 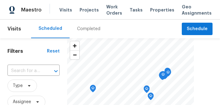 What do you see at coordinates (197, 29) in the screenshot?
I see `button: Schedule` at bounding box center [197, 29].